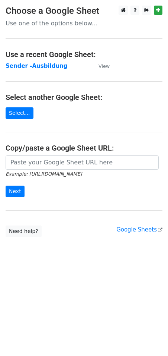  Describe the element at coordinates (19, 113) in the screenshot. I see `a: Select...` at that location.